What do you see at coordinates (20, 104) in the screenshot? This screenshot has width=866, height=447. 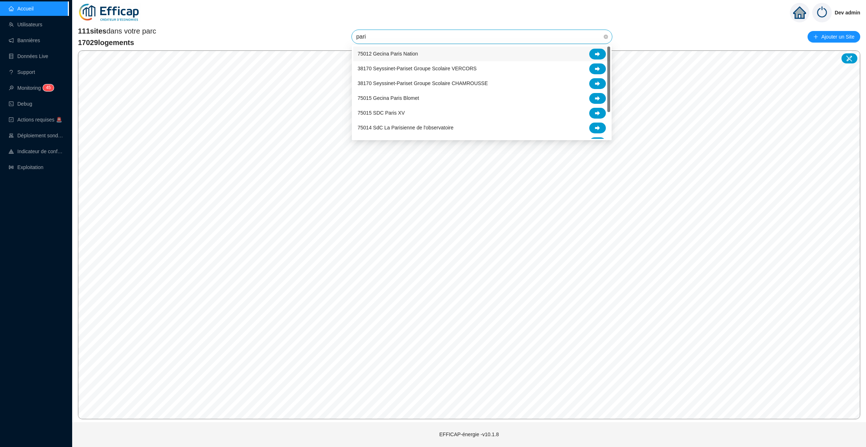 I see `a: codeDebug` at bounding box center [20, 104].